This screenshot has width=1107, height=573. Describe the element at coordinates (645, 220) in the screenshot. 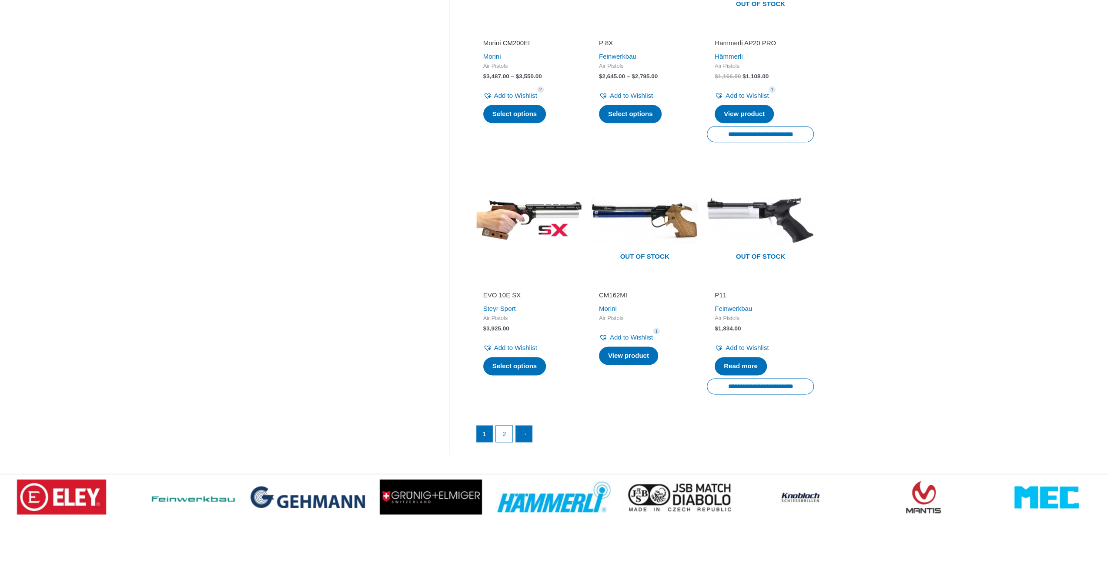

I see `img: CM162MI` at that location.